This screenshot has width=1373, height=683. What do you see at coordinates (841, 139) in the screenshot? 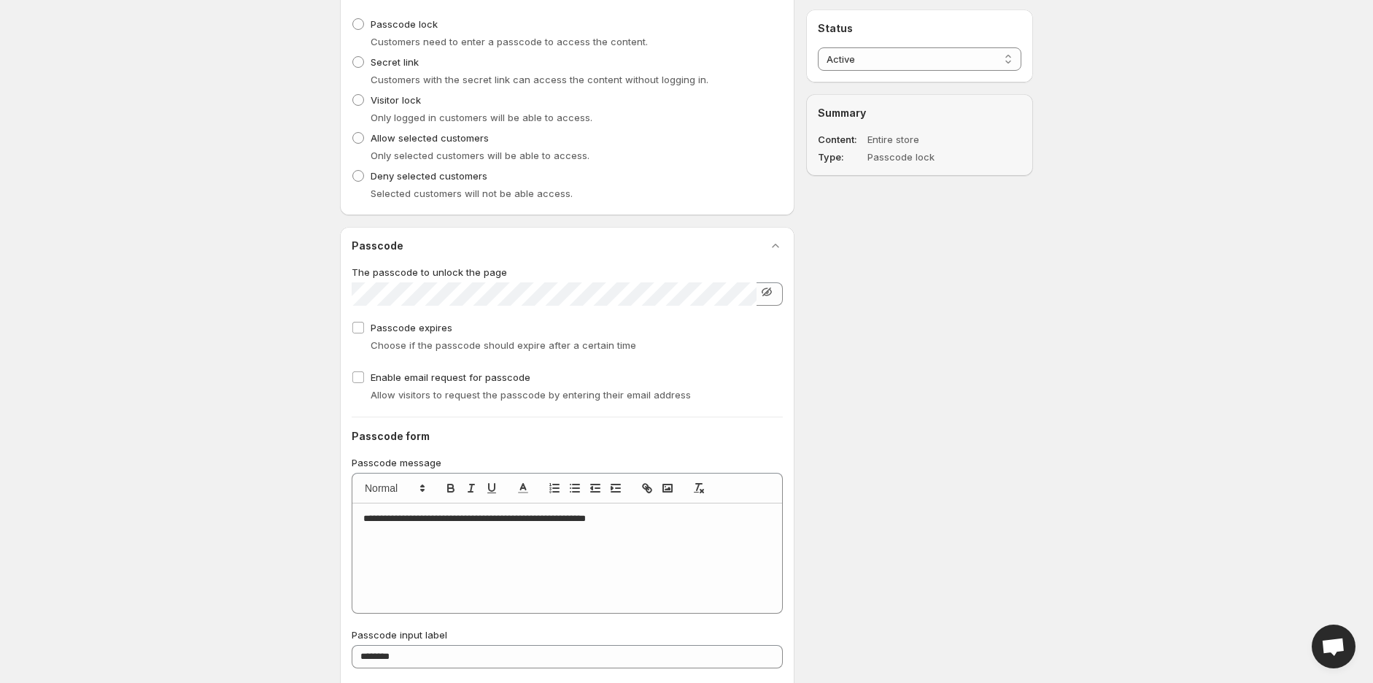
I see `dt: Content :` at bounding box center [841, 139].